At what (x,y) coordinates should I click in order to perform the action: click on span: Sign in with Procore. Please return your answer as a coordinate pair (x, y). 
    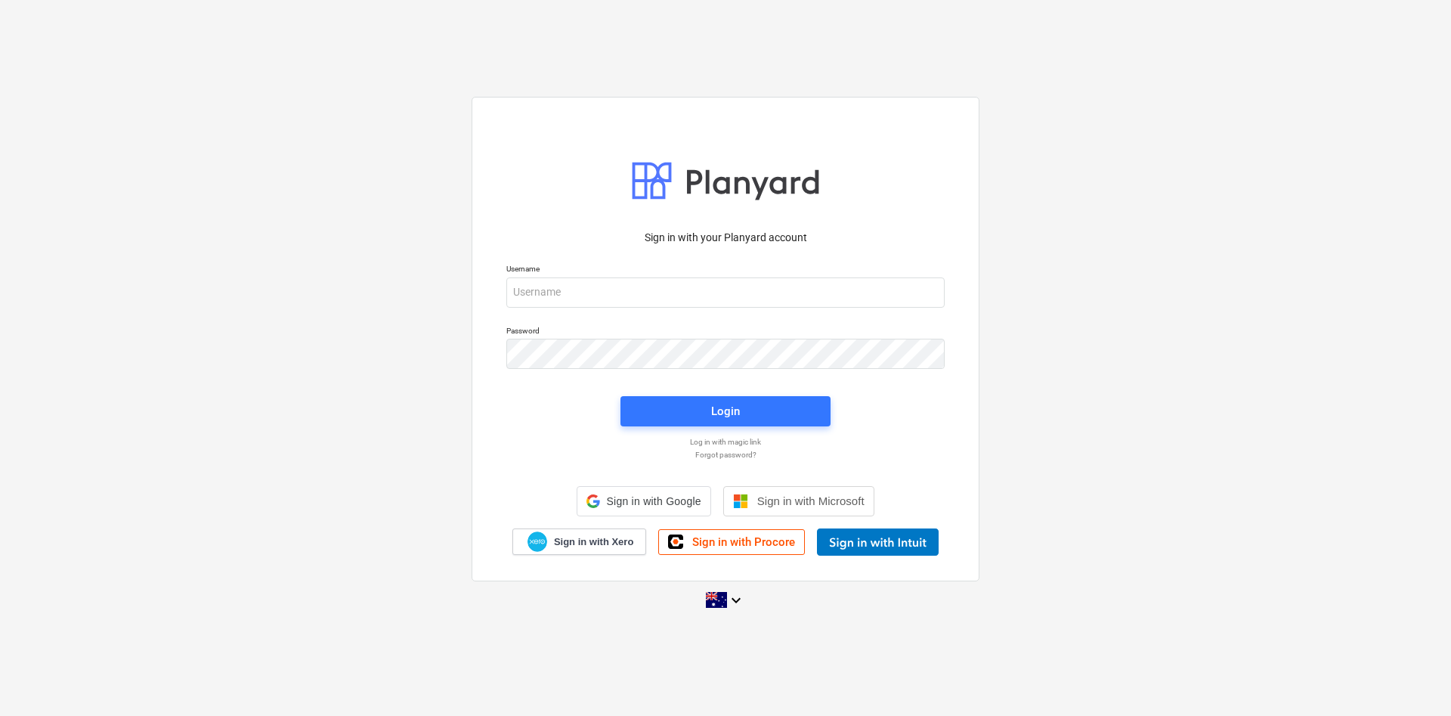
    Looking at the image, I should click on (744, 542).